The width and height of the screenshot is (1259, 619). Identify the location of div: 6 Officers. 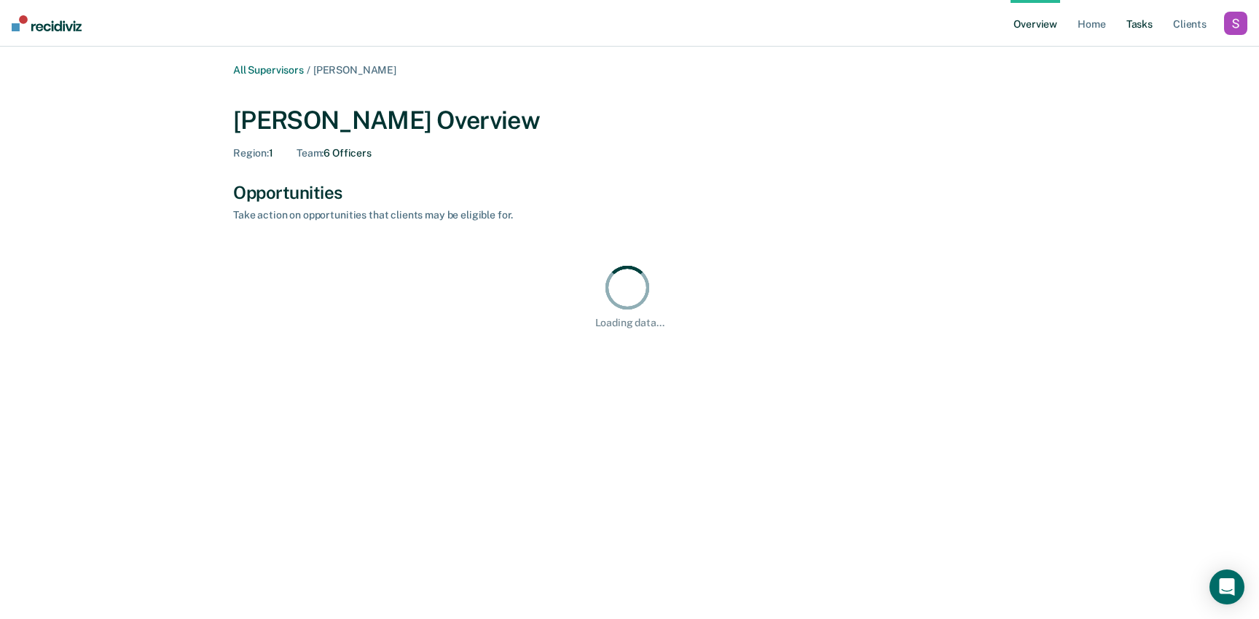
(334, 153).